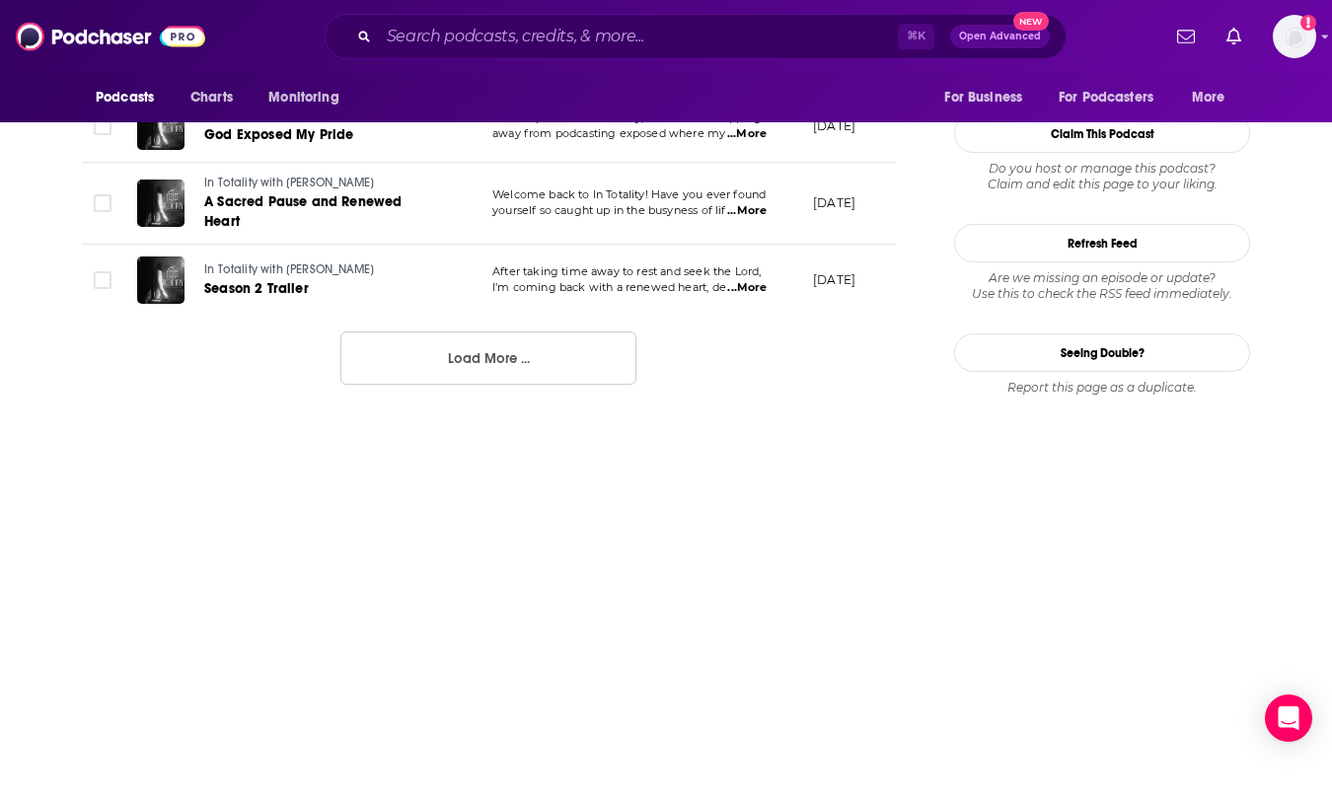 This screenshot has height=801, width=1332. Describe the element at coordinates (1000, 37) in the screenshot. I see `button: Open AdvancedNew` at that location.